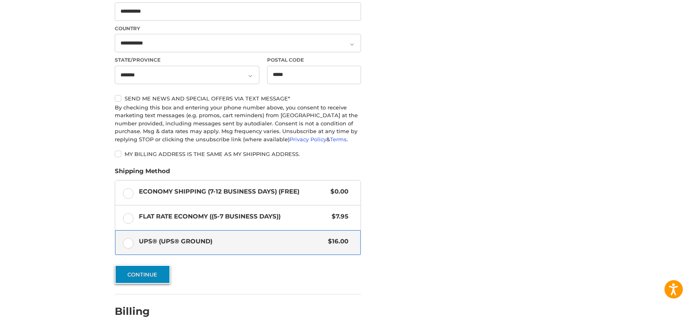 This screenshot has width=691, height=323. I want to click on a: Terms, so click(338, 139).